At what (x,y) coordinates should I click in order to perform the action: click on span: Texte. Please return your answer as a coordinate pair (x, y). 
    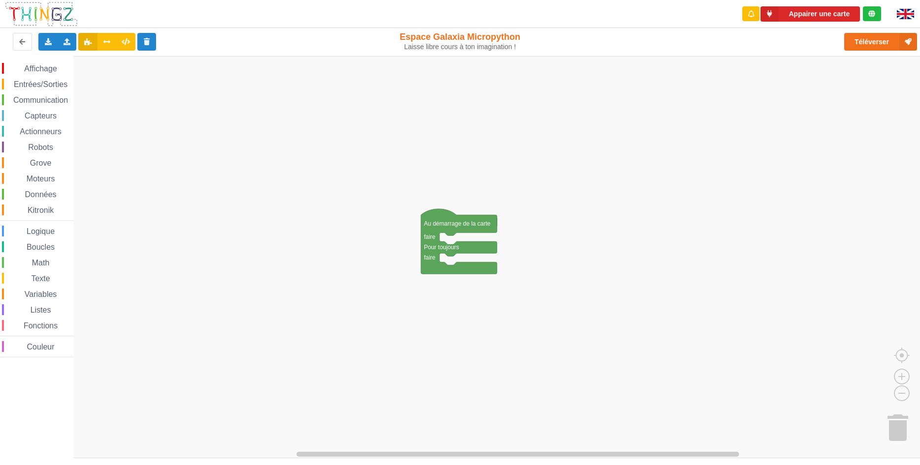
    Looking at the image, I should click on (40, 279).